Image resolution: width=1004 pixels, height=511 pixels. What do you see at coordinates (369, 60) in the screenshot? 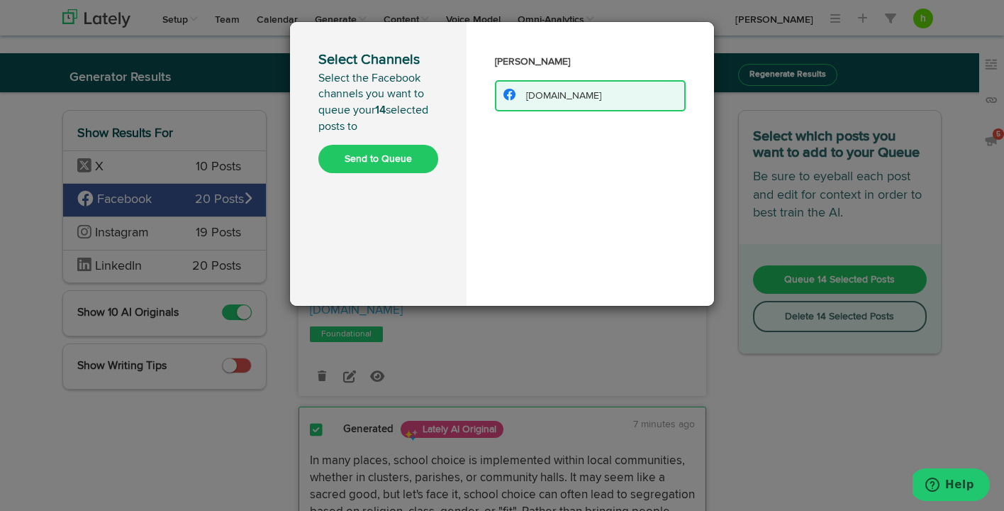
I see `span: Select Channels` at bounding box center [369, 60].